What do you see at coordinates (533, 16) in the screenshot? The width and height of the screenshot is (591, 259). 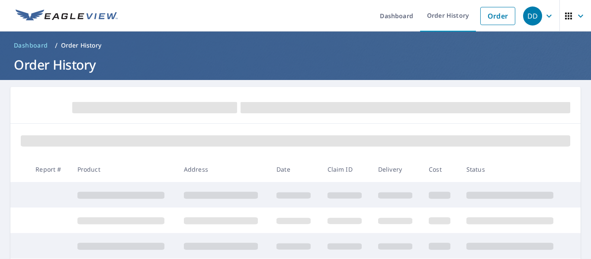 I see `div: DD` at bounding box center [533, 16].